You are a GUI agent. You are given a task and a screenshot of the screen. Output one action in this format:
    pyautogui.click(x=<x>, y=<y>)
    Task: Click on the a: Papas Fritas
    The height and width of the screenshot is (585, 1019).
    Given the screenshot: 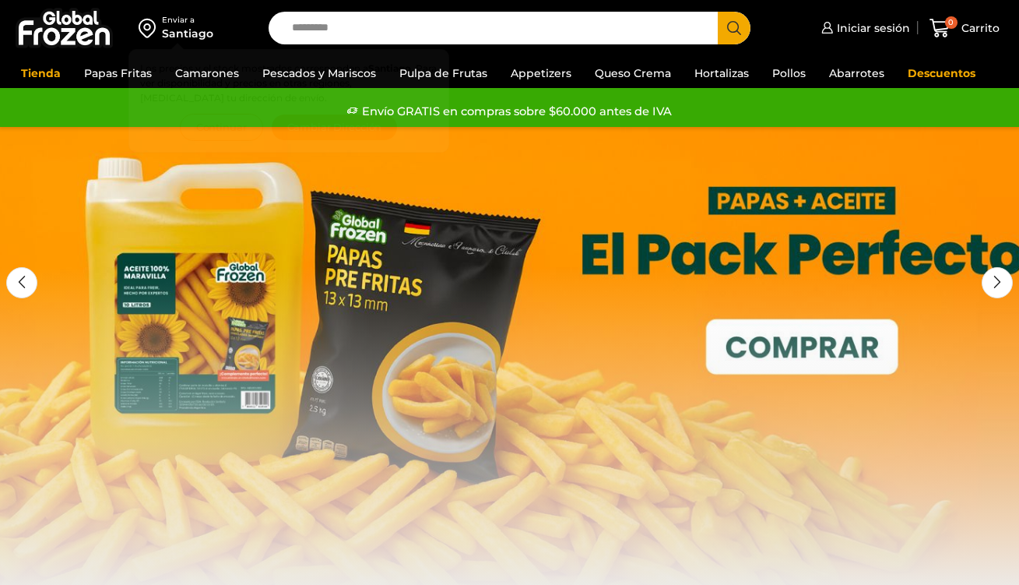 What is the action you would take?
    pyautogui.click(x=118, y=73)
    